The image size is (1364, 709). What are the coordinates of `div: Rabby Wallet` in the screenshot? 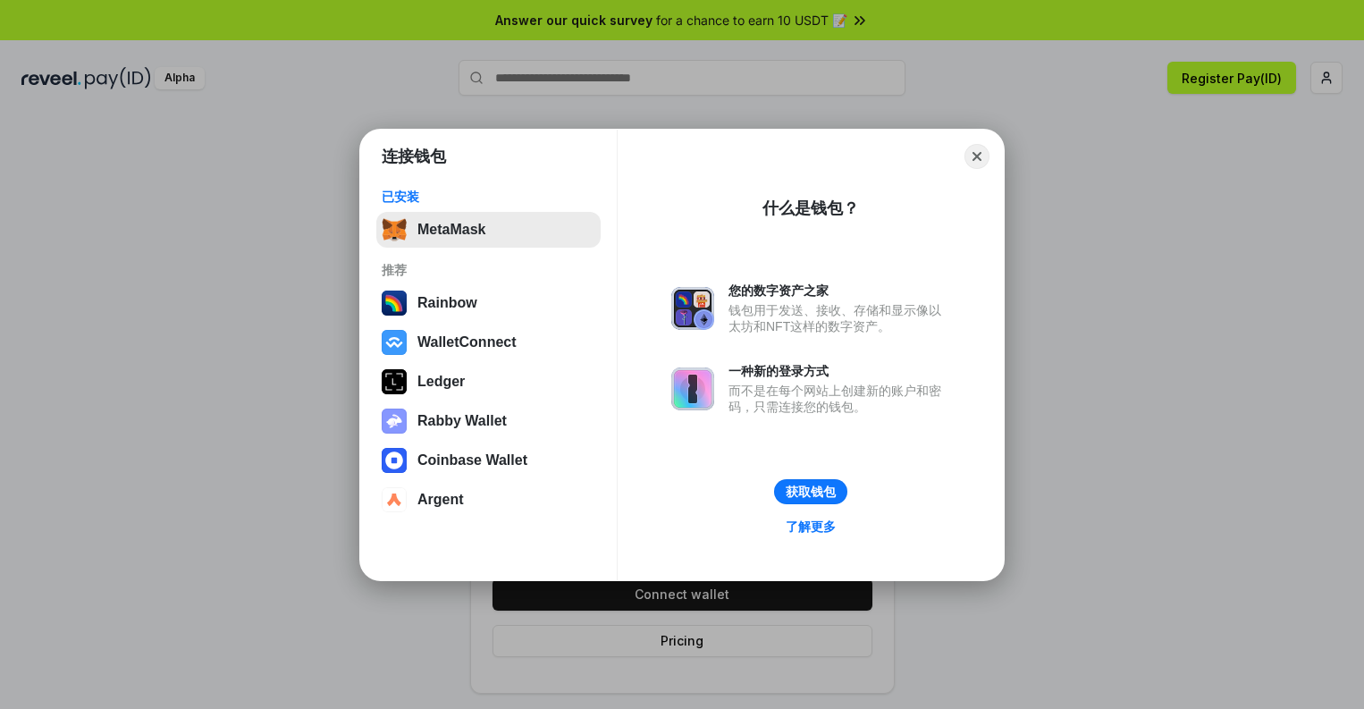 It's located at (462, 421).